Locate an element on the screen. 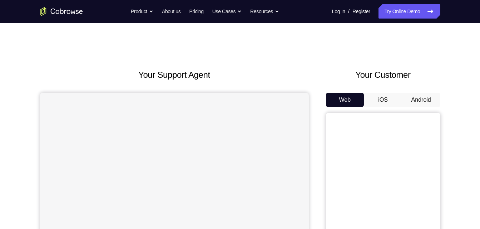 The height and width of the screenshot is (229, 480). button: Android is located at coordinates (421, 100).